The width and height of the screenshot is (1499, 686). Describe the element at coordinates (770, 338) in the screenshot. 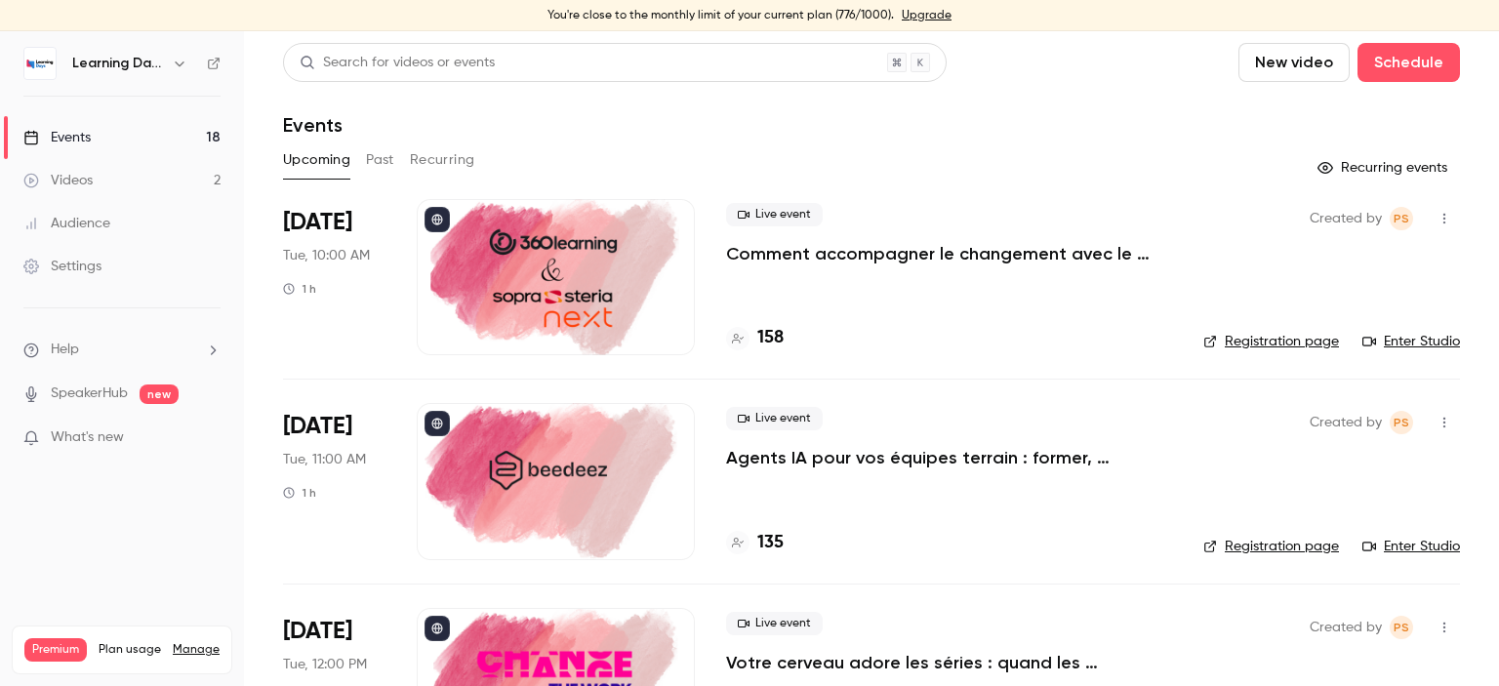

I see `h4: 158` at that location.